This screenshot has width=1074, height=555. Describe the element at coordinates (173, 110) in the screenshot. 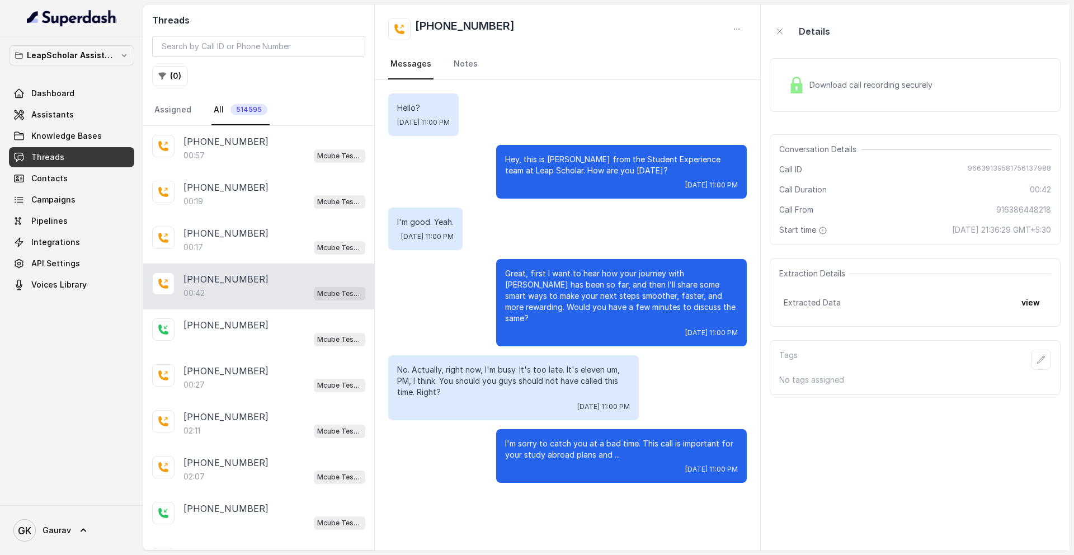

I see `a: Assigned` at that location.